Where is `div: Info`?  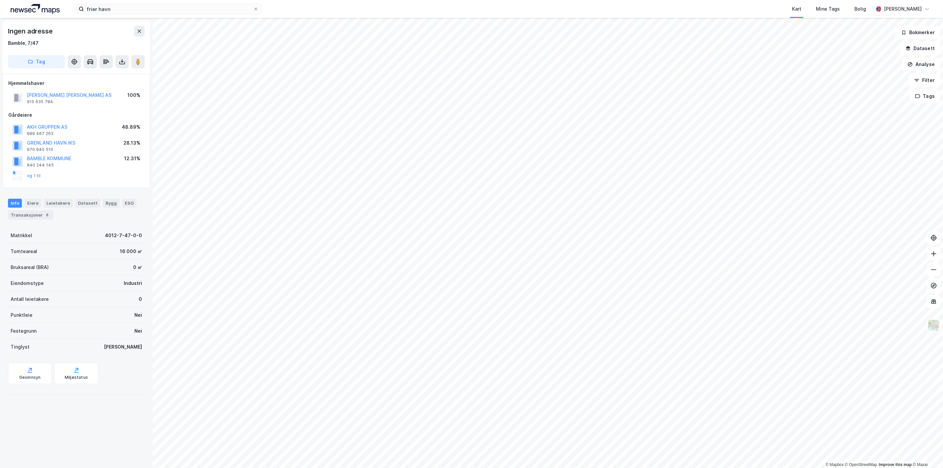
div: Info is located at coordinates (15, 203).